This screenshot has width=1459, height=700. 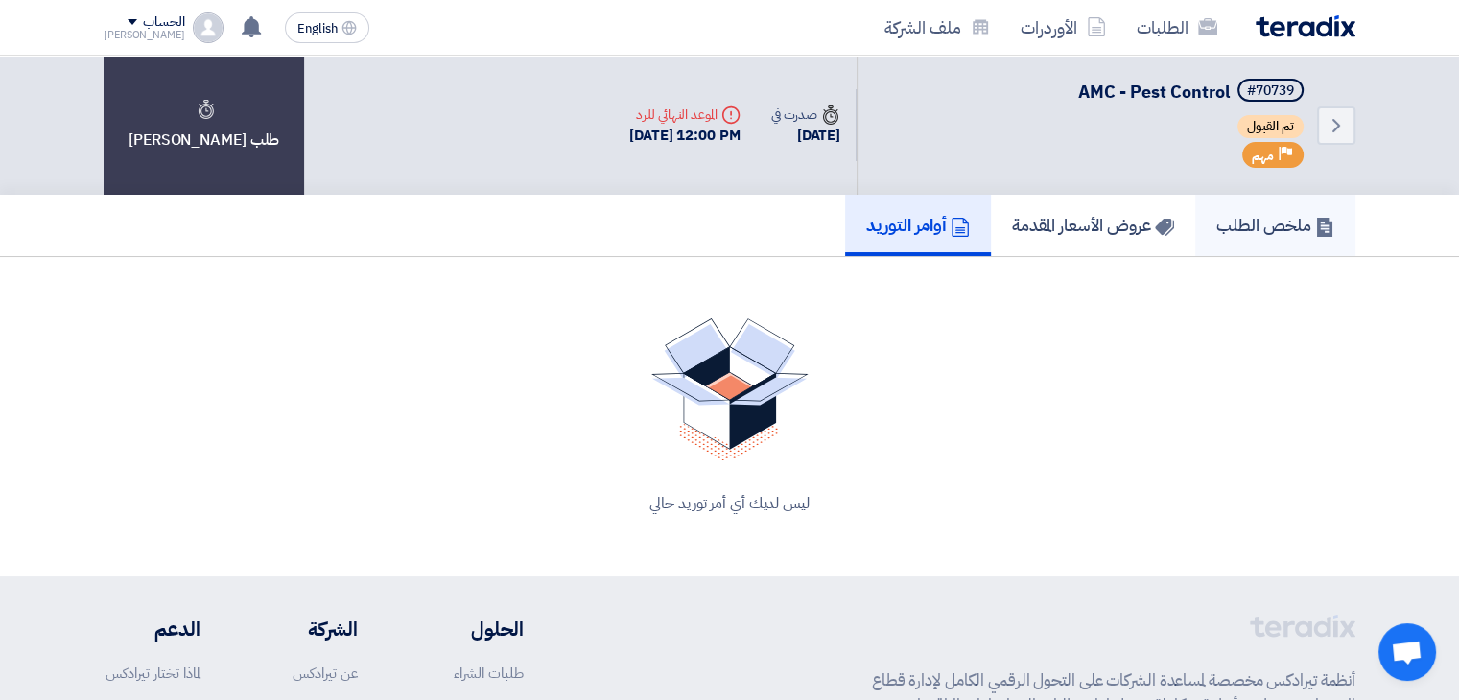 What do you see at coordinates (1407, 652) in the screenshot?
I see `a: Open chat` at bounding box center [1407, 652].